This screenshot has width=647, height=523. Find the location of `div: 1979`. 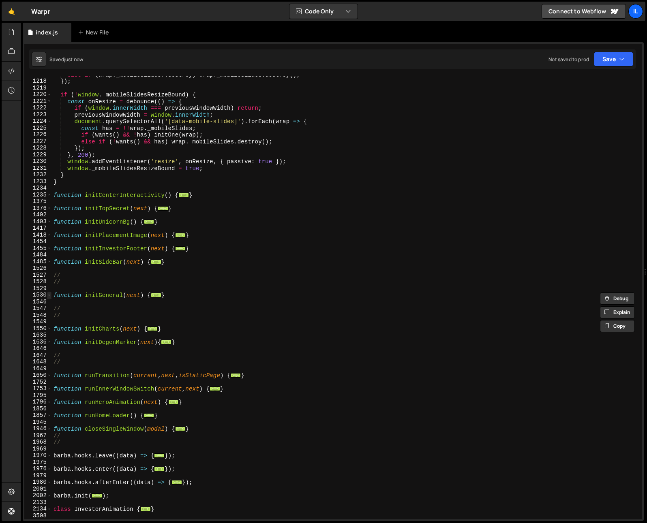

div: 1979 is located at coordinates (38, 476).